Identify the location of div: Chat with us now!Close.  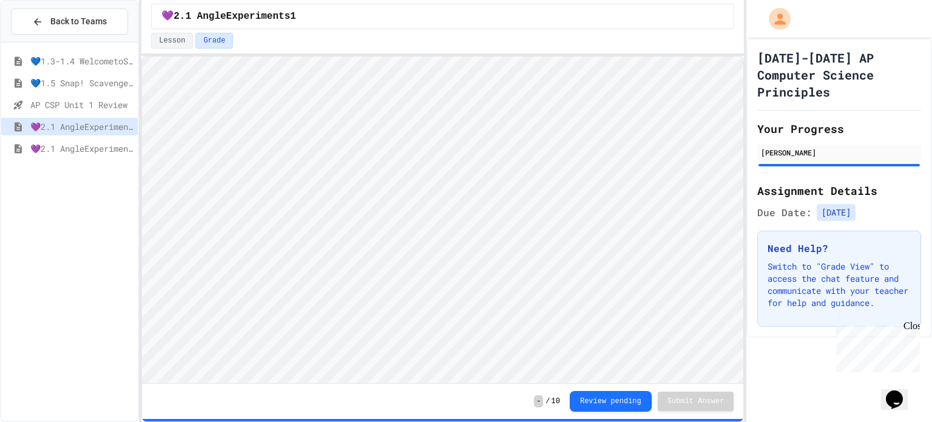
(44, 41).